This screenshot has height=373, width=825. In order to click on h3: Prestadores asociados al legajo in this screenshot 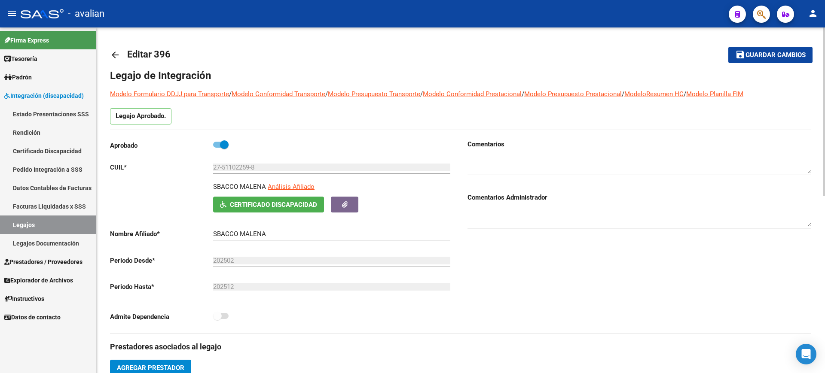, I will do `click(461, 347)`.